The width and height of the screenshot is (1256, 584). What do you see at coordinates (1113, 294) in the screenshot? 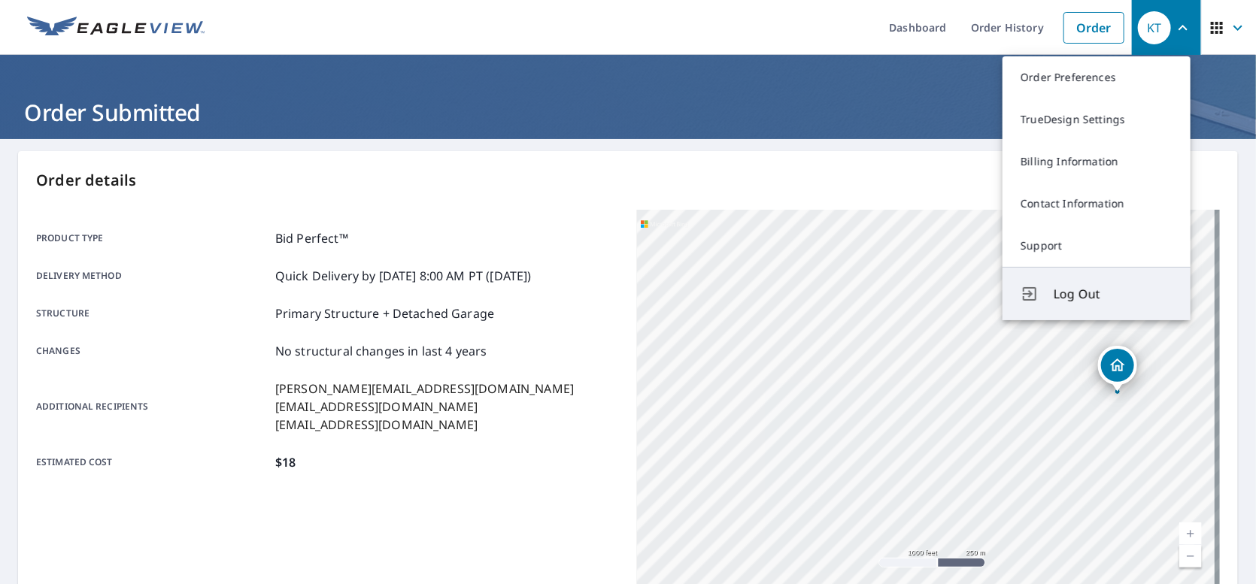
I see `span: Log Out` at bounding box center [1113, 294].